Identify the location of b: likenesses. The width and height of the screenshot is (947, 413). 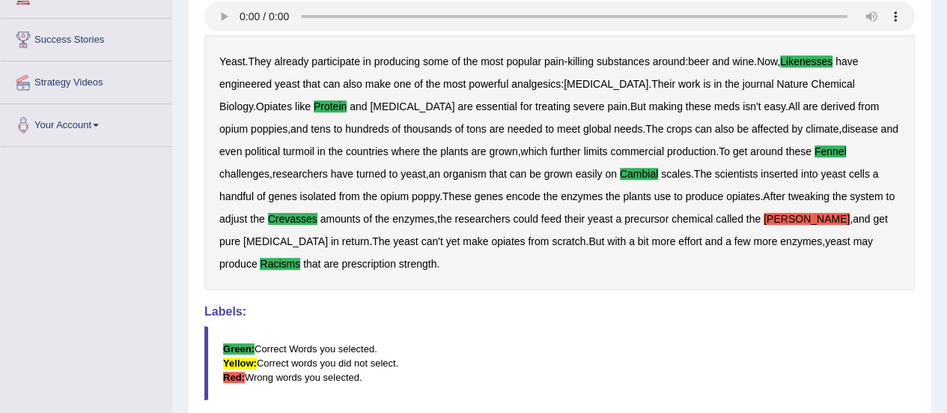
(806, 61).